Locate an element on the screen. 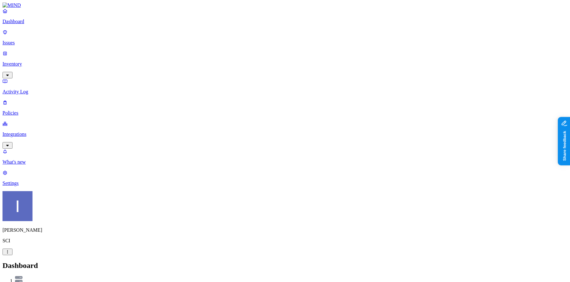  a: Policies is located at coordinates (285, 108).